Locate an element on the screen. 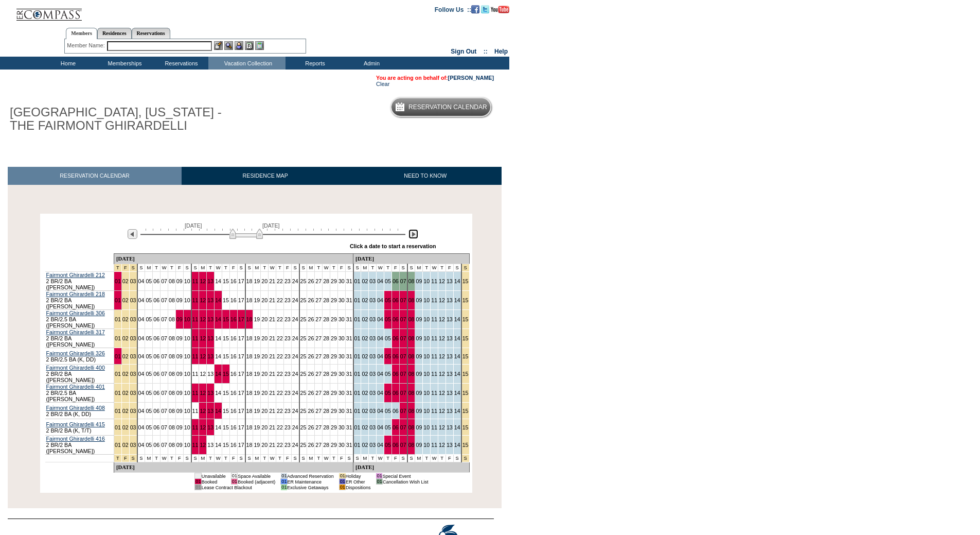  a: Members is located at coordinates (81, 33).